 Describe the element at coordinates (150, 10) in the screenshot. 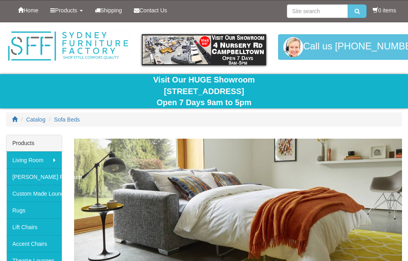

I see `a: Contact Us` at that location.